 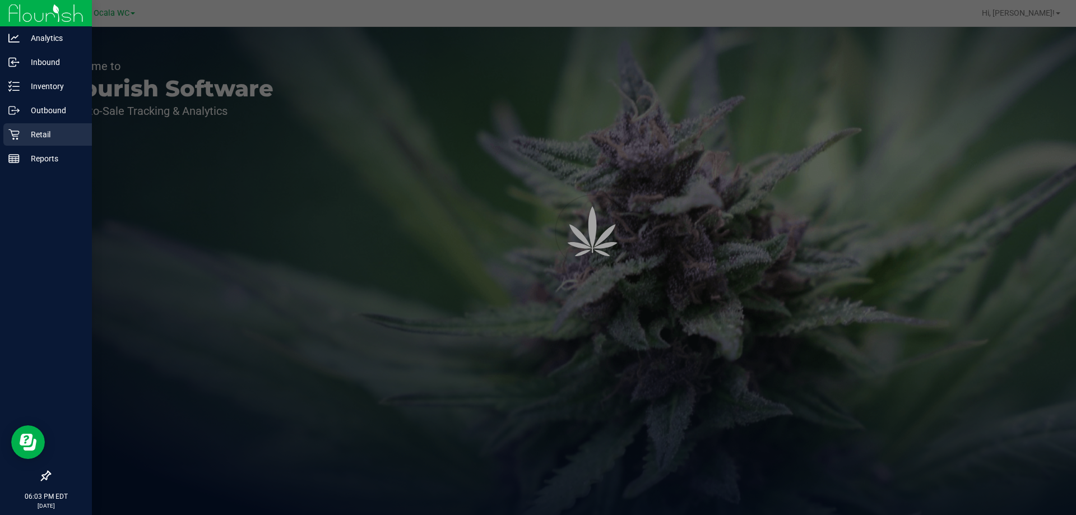 I want to click on p: 06:03 PM EDT, so click(x=46, y=497).